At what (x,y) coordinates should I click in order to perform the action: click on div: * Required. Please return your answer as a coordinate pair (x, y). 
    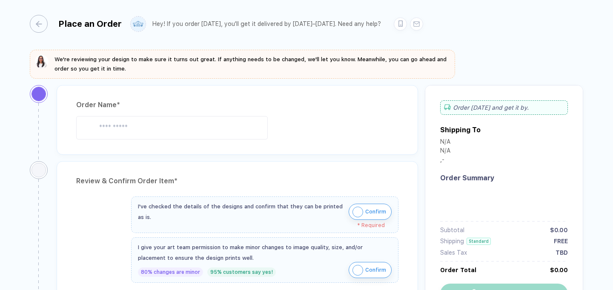
    Looking at the image, I should click on (261, 226).